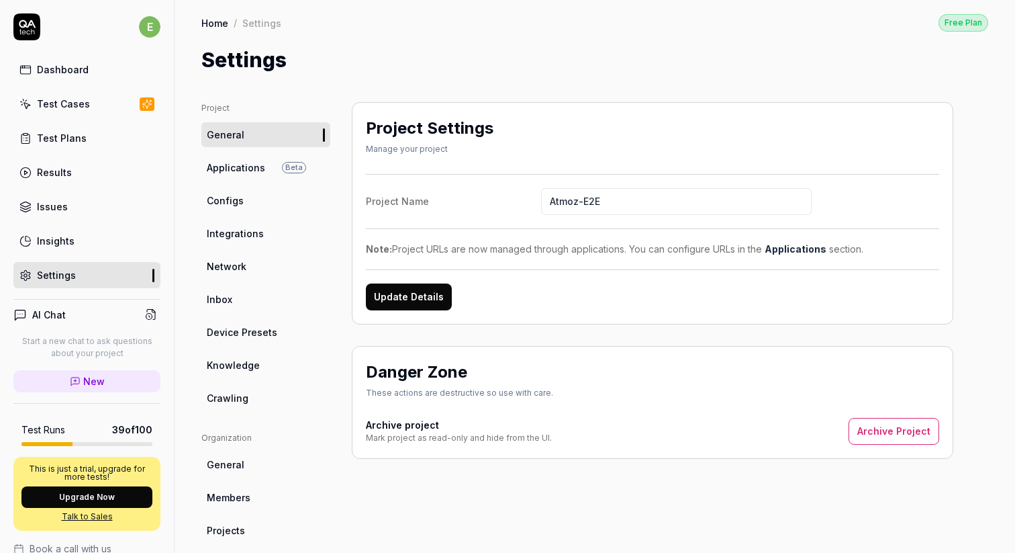  What do you see at coordinates (52, 206) in the screenshot?
I see `div: Issues` at bounding box center [52, 206].